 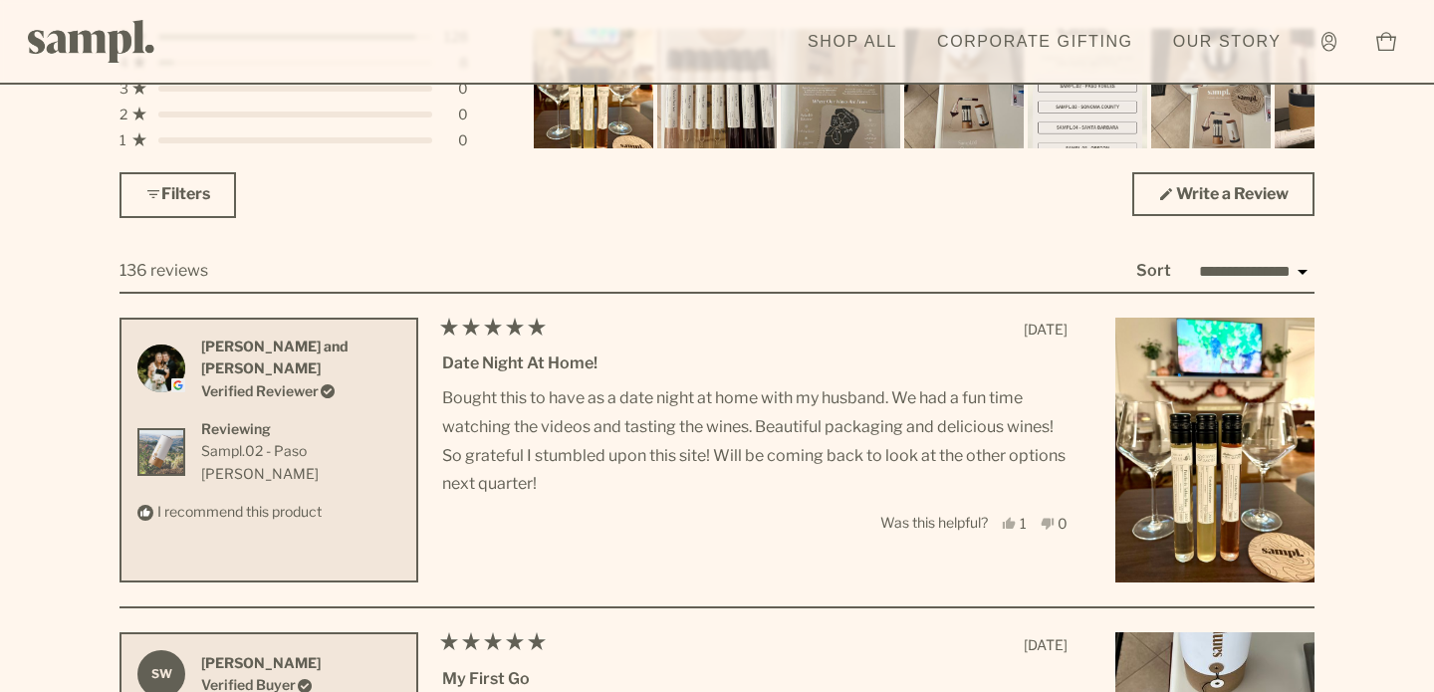 What do you see at coordinates (1227, 42) in the screenshot?
I see `a: Our Story` at bounding box center [1227, 42].